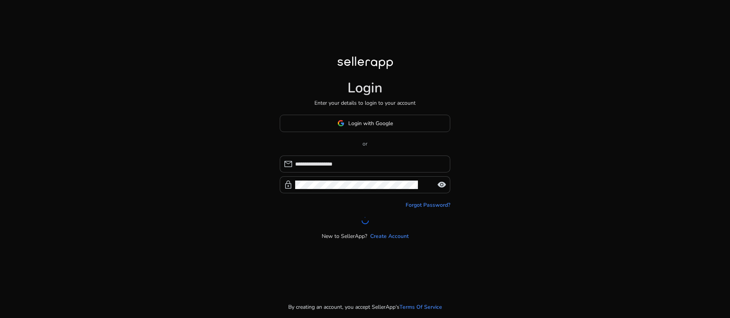 The image size is (730, 318). I want to click on p: New to SellerApp?, so click(345, 236).